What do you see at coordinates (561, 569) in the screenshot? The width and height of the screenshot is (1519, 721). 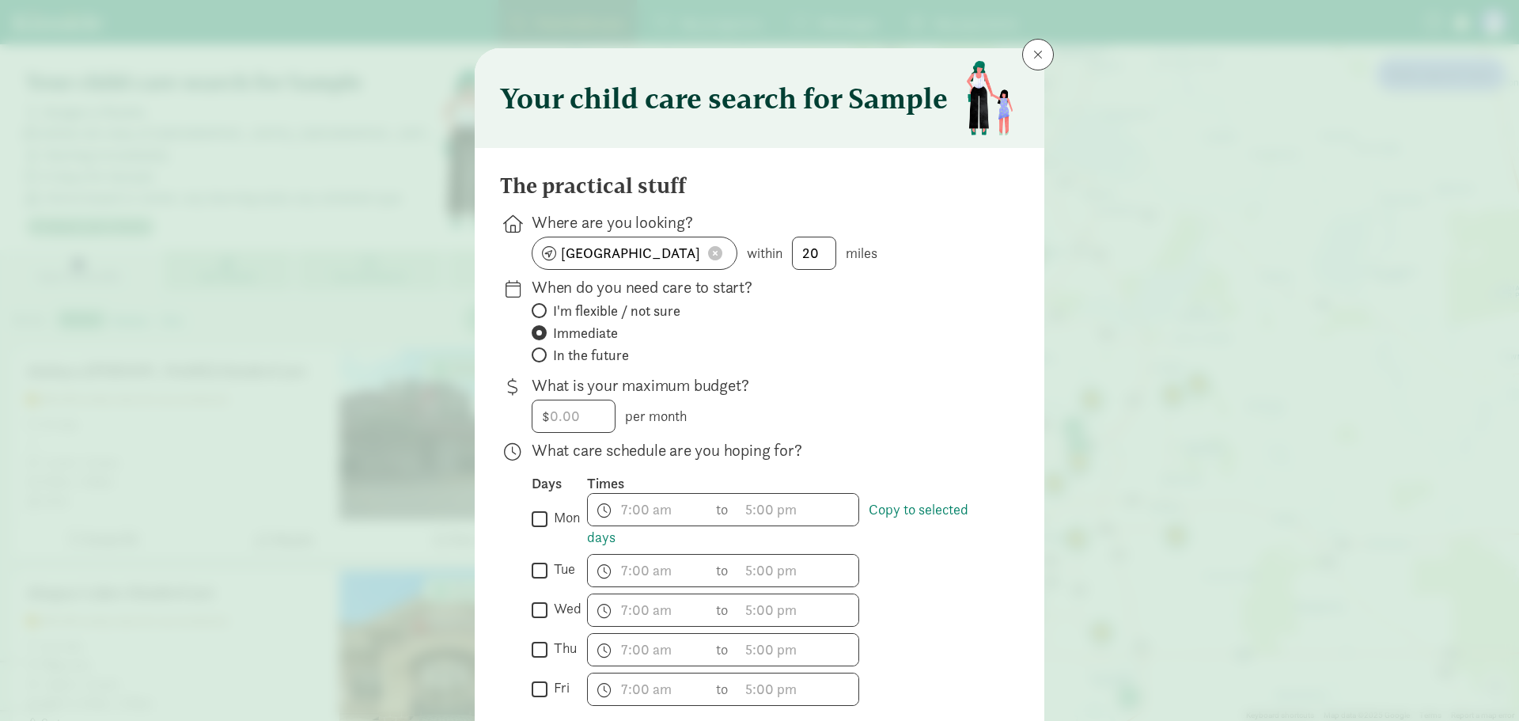 I see `label: tue` at bounding box center [561, 569].